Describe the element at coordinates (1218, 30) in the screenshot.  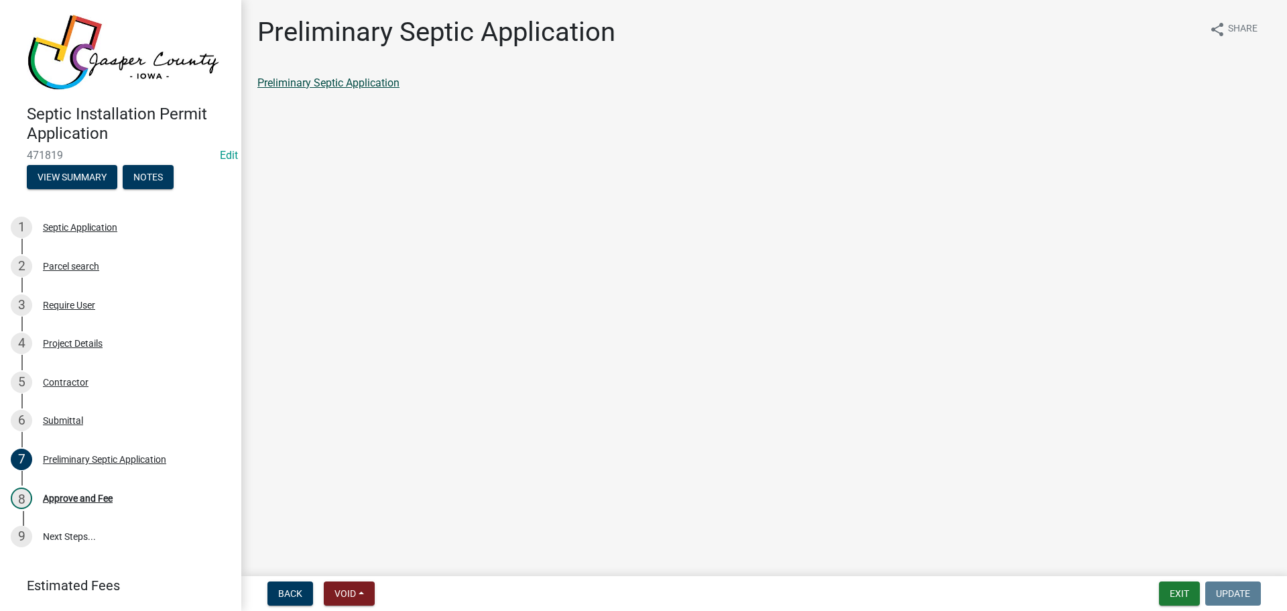
I see `i: share` at that location.